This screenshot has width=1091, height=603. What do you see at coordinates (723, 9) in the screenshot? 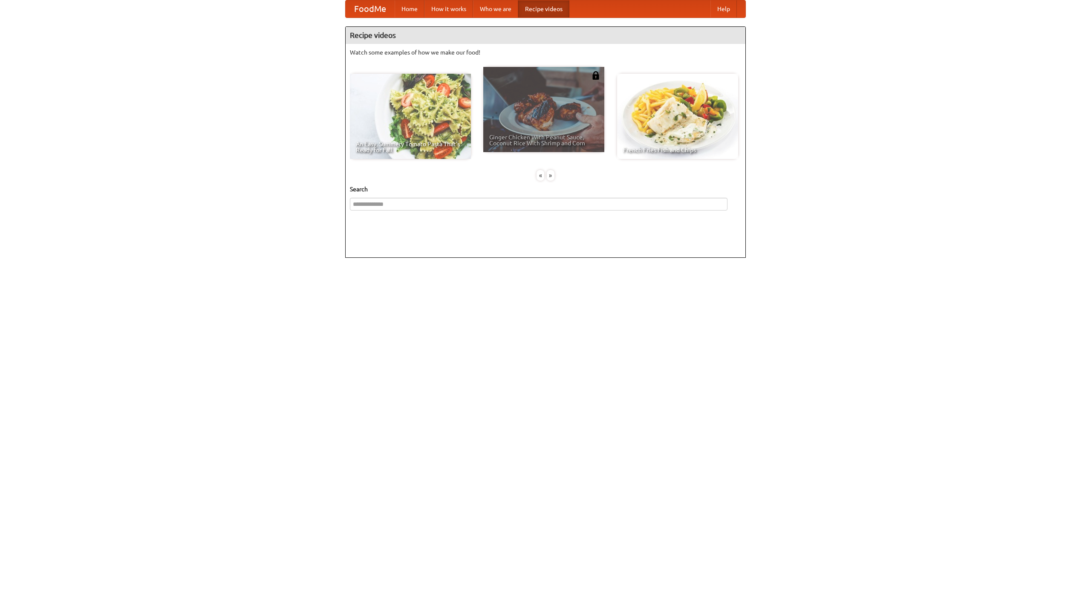
I see `a: Help` at bounding box center [723, 9].